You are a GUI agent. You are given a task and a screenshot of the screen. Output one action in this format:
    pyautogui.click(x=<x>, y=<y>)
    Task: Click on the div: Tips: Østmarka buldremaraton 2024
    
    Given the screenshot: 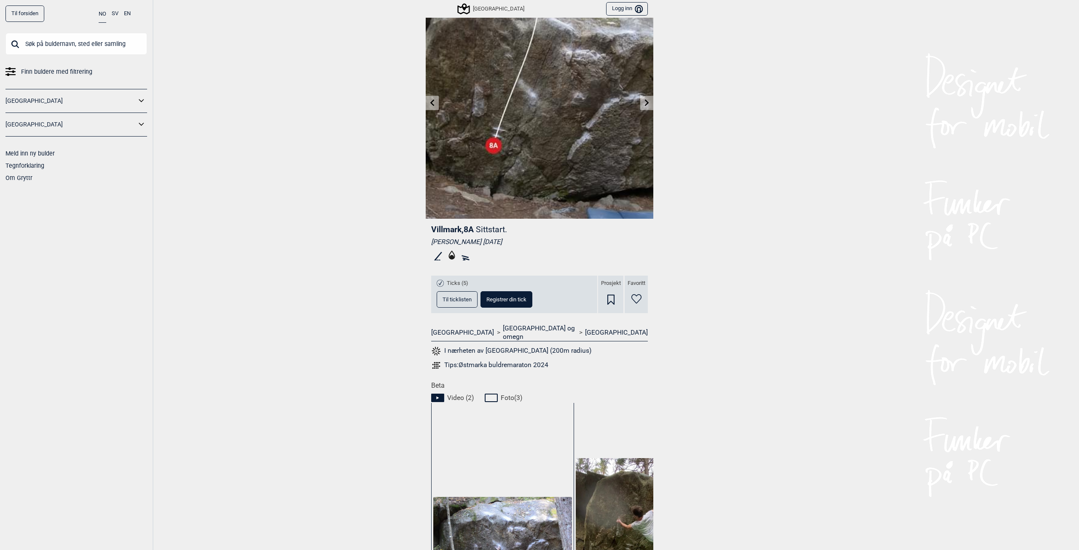 What is the action you would take?
    pyautogui.click(x=496, y=365)
    